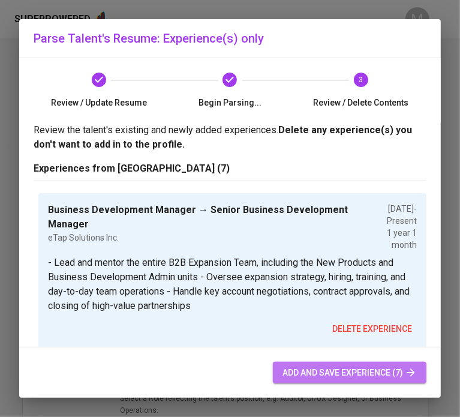 This screenshot has width=460, height=417. Describe the element at coordinates (360, 80) in the screenshot. I see `text: 3` at that location.